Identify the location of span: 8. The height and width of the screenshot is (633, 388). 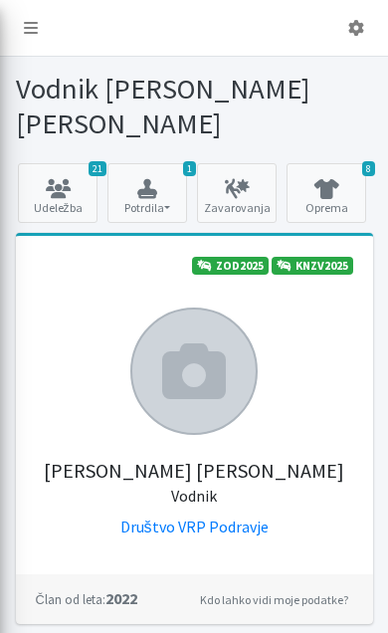
(368, 168).